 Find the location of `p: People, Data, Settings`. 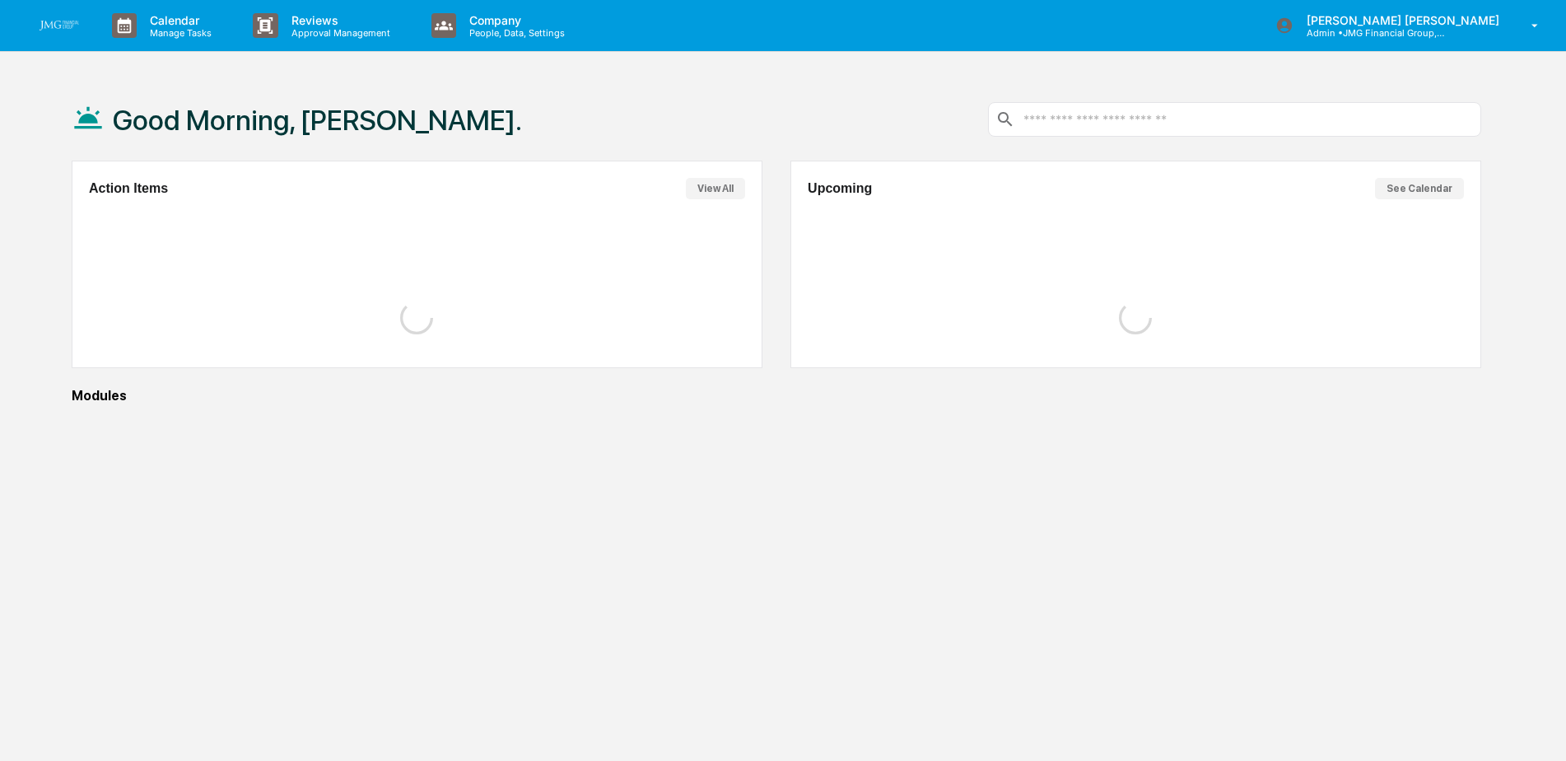

p: People, Data, Settings is located at coordinates (514, 33).